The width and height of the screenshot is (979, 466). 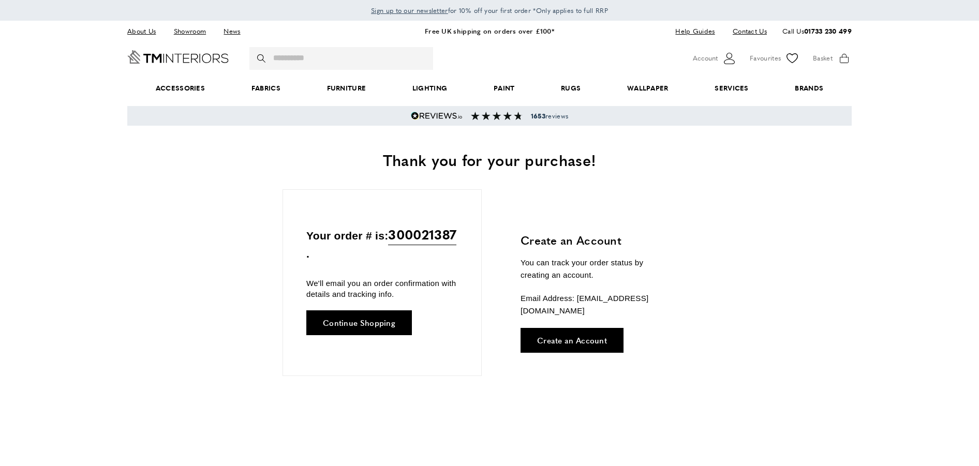 What do you see at coordinates (232, 31) in the screenshot?
I see `a: News` at bounding box center [232, 31].